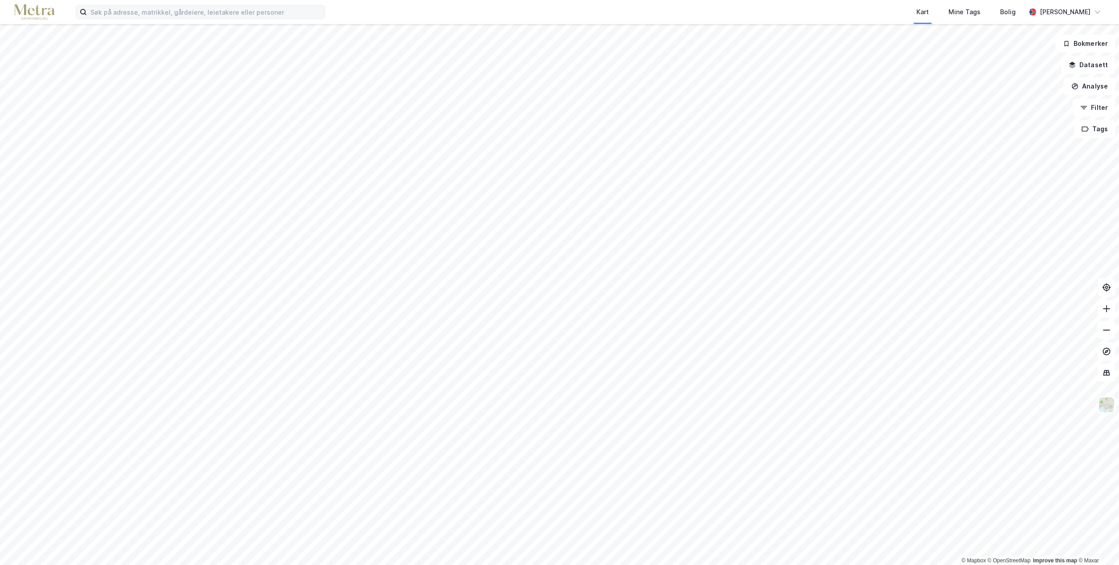  Describe the element at coordinates (1088, 65) in the screenshot. I see `button: Datasett` at that location.